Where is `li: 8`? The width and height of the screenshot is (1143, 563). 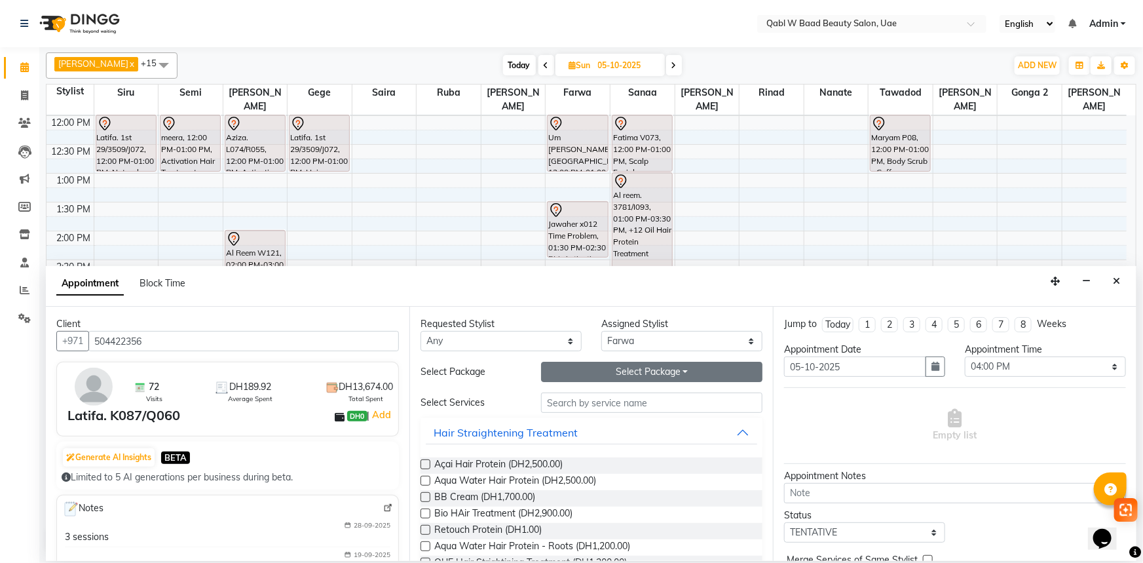 li: 8 is located at coordinates (1023, 324).